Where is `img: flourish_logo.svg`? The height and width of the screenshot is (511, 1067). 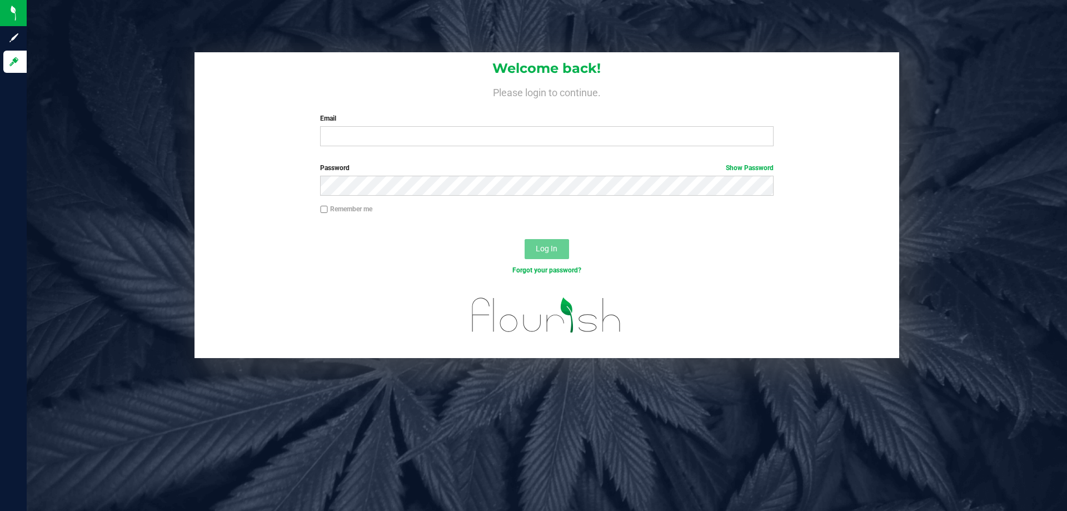
img: flourish_logo.svg is located at coordinates (546, 315).